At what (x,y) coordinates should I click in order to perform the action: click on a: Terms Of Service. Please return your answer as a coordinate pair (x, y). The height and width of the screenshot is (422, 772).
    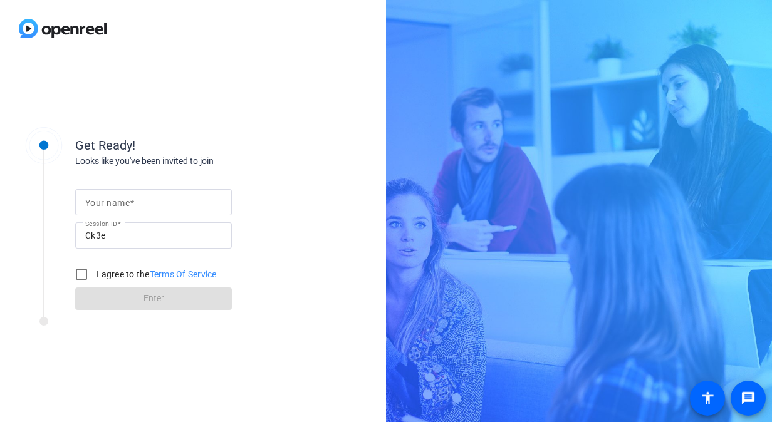
    Looking at the image, I should click on (183, 275).